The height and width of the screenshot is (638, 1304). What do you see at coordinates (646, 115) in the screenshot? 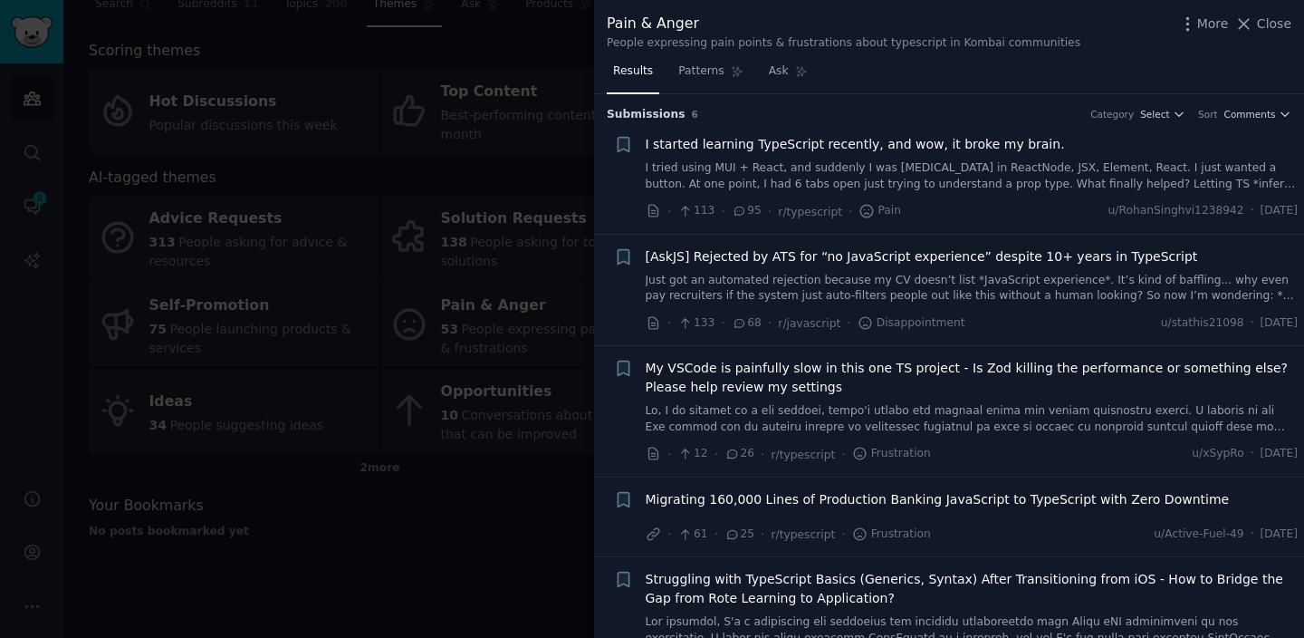
I see `span: Submission s` at bounding box center [646, 115].